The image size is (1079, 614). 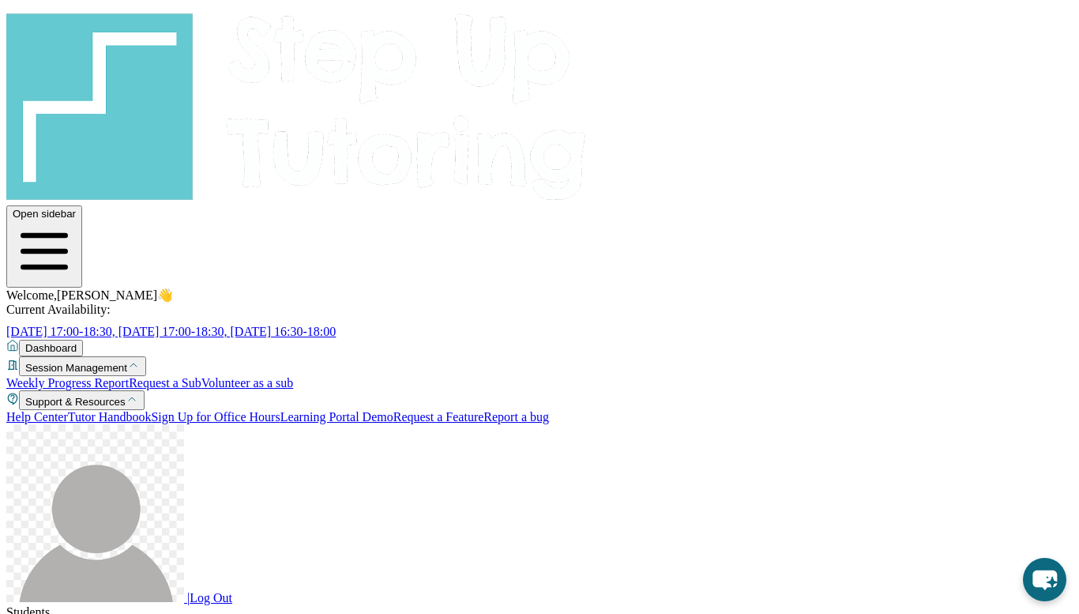 What do you see at coordinates (75, 401) in the screenshot?
I see `span: Support & Resources` at bounding box center [75, 401].